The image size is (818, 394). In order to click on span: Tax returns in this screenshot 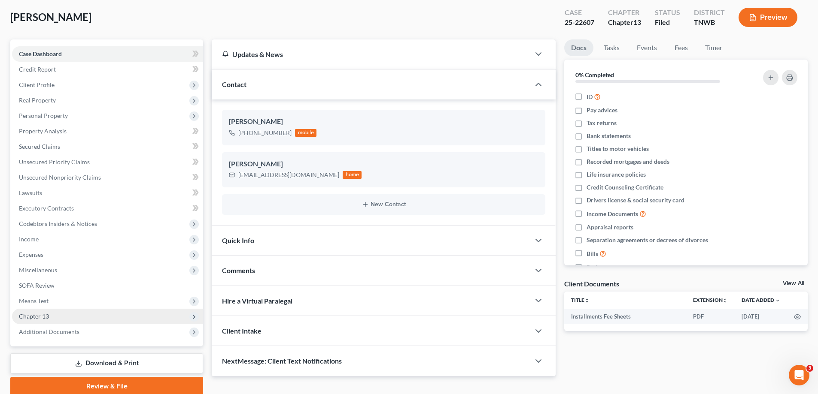, I will do `click(601, 123)`.